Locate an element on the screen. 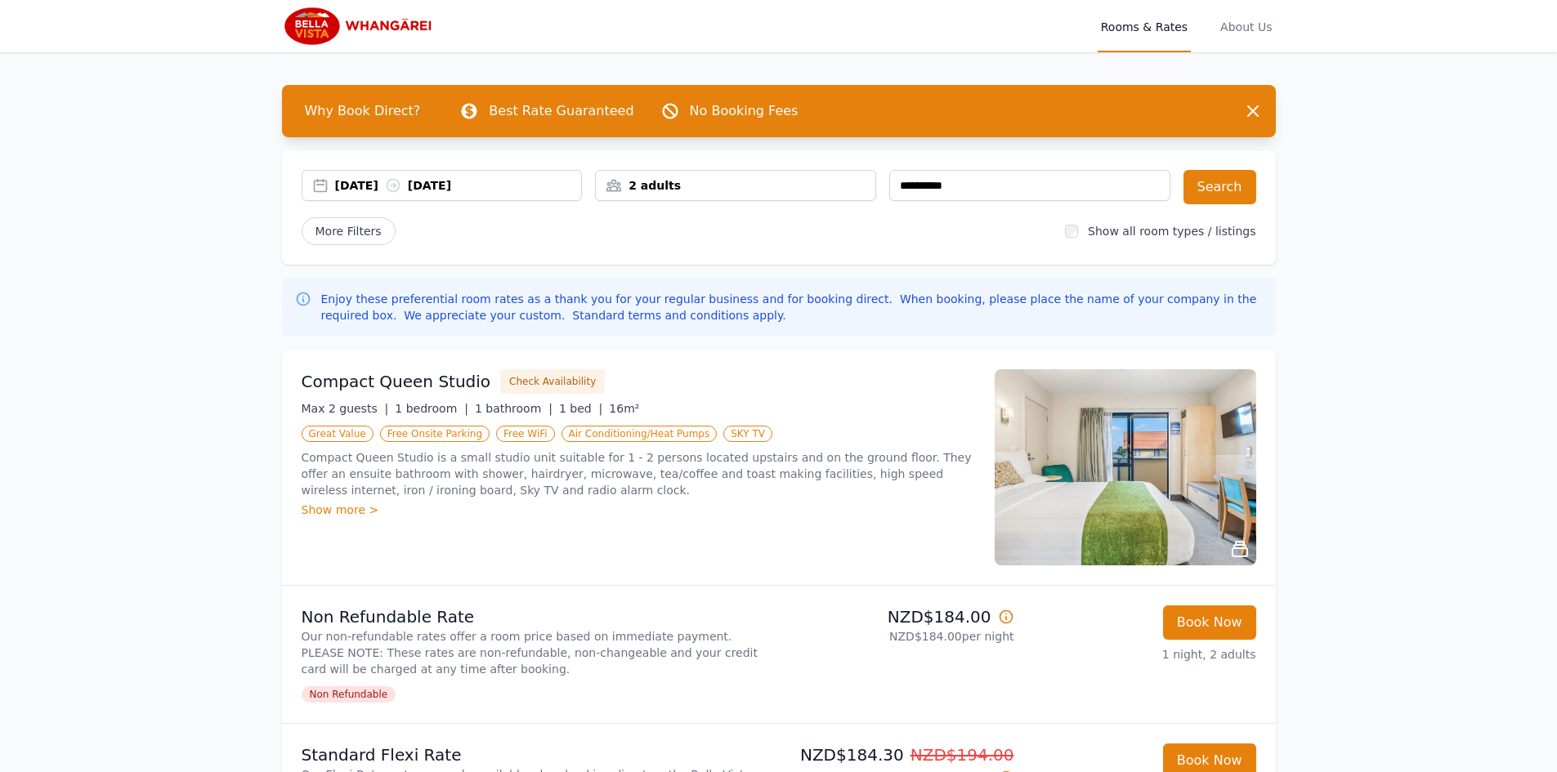  span: 1 bedroom | is located at coordinates (432, 409).